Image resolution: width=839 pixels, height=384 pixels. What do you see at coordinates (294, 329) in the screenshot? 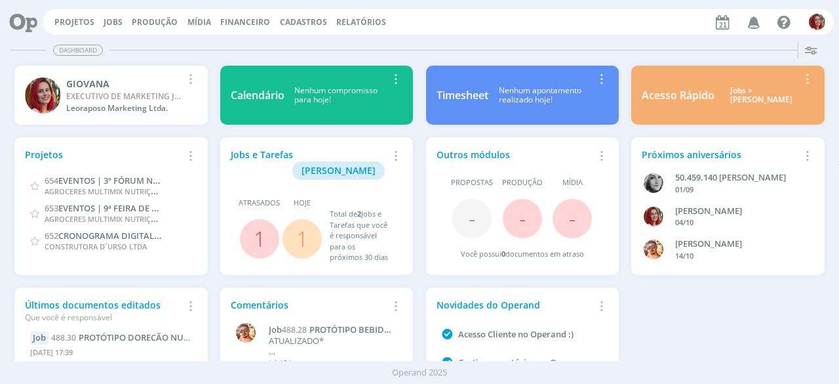
I see `span: 488.28` at bounding box center [294, 329].